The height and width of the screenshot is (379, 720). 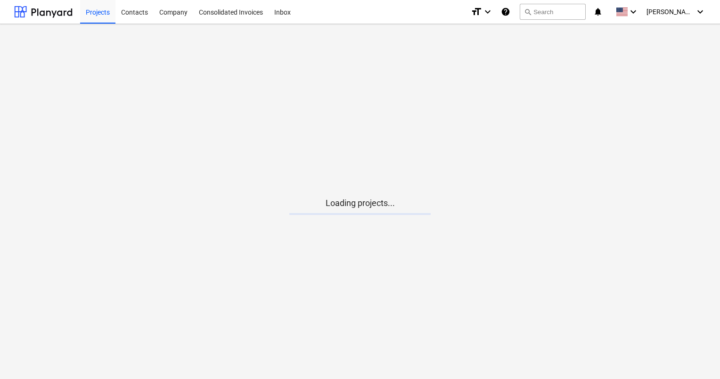 What do you see at coordinates (527, 12) in the screenshot?
I see `span: search` at bounding box center [527, 12].